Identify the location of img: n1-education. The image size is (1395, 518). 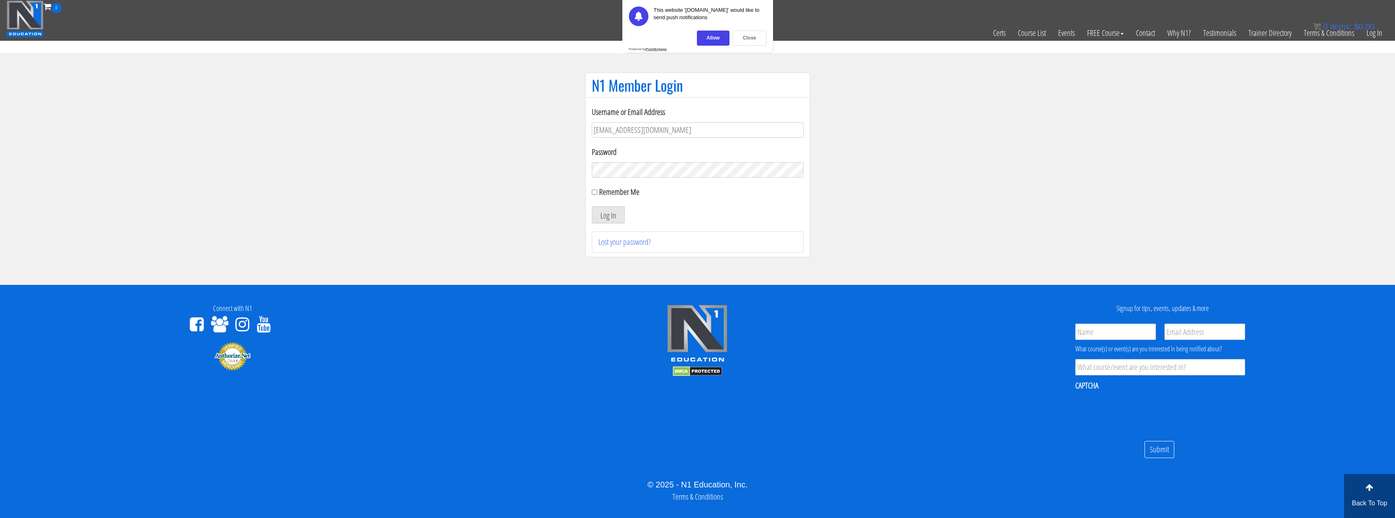
(25, 19).